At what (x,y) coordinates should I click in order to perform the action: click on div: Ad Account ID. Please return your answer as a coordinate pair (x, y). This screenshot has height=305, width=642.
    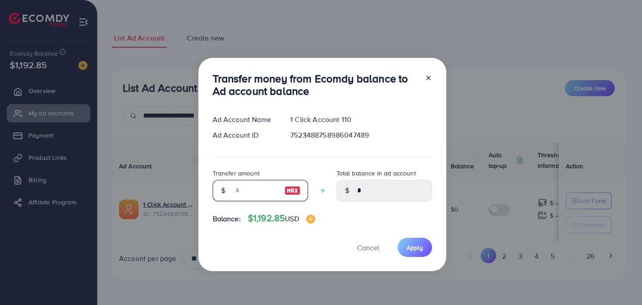
    Looking at the image, I should click on (244, 135).